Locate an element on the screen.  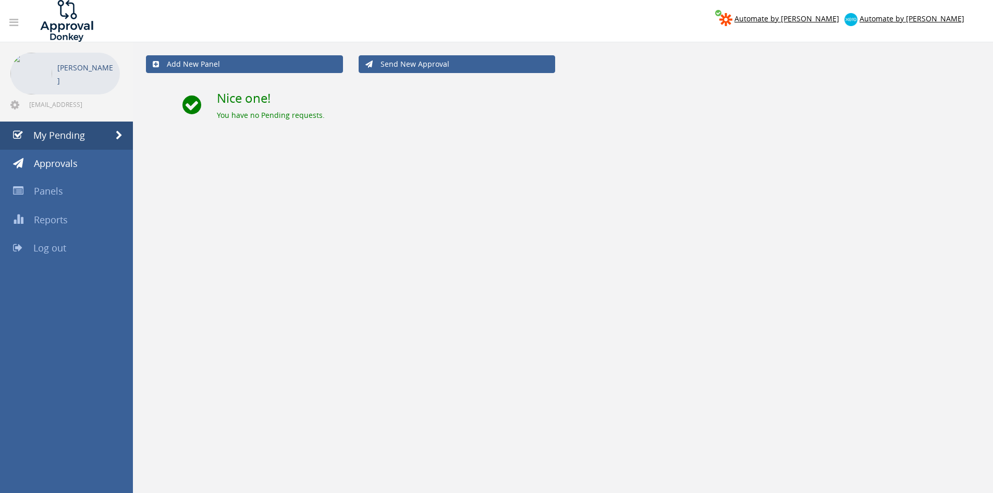
a: Add New Panel is located at coordinates (244, 64).